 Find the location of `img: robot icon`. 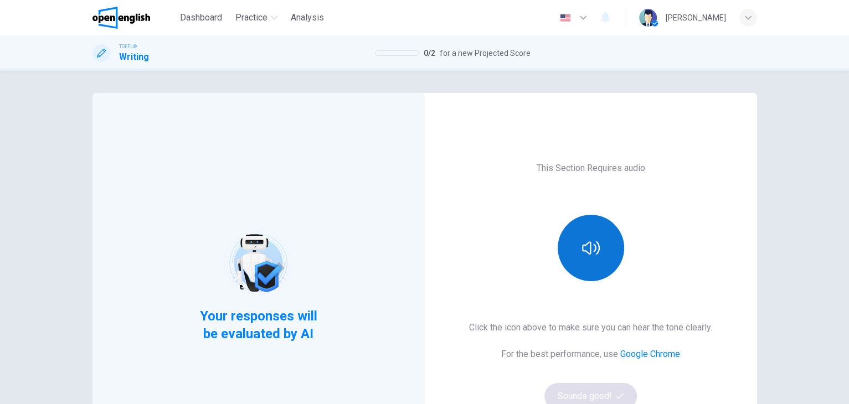

img: robot icon is located at coordinates (258, 263).